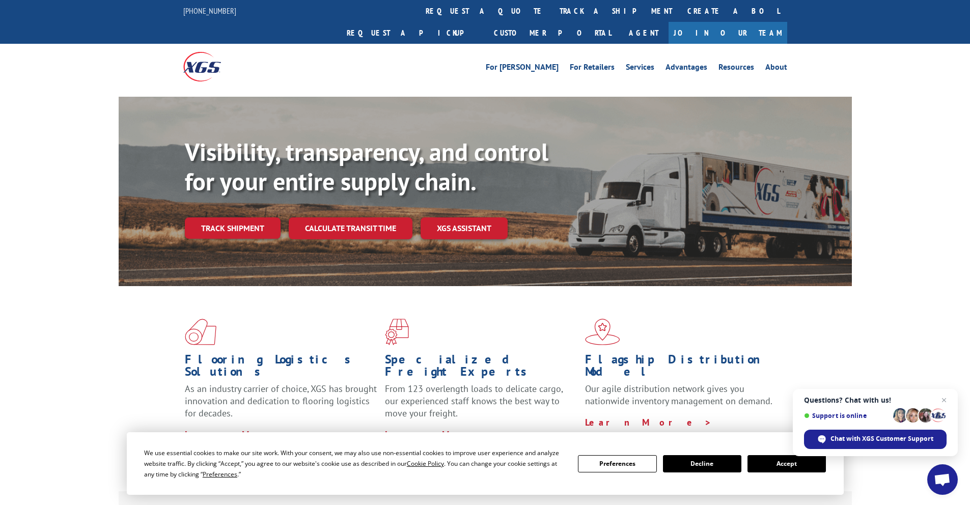 This screenshot has width=970, height=505. I want to click on img: xgs-icon-flagship-distribution-model-red, so click(602, 332).